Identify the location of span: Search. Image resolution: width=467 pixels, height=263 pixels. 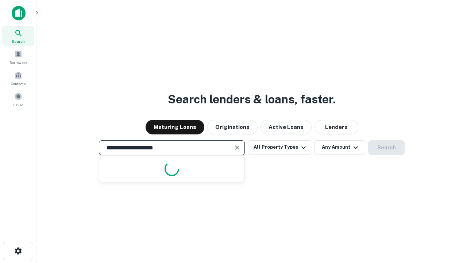
(18, 41).